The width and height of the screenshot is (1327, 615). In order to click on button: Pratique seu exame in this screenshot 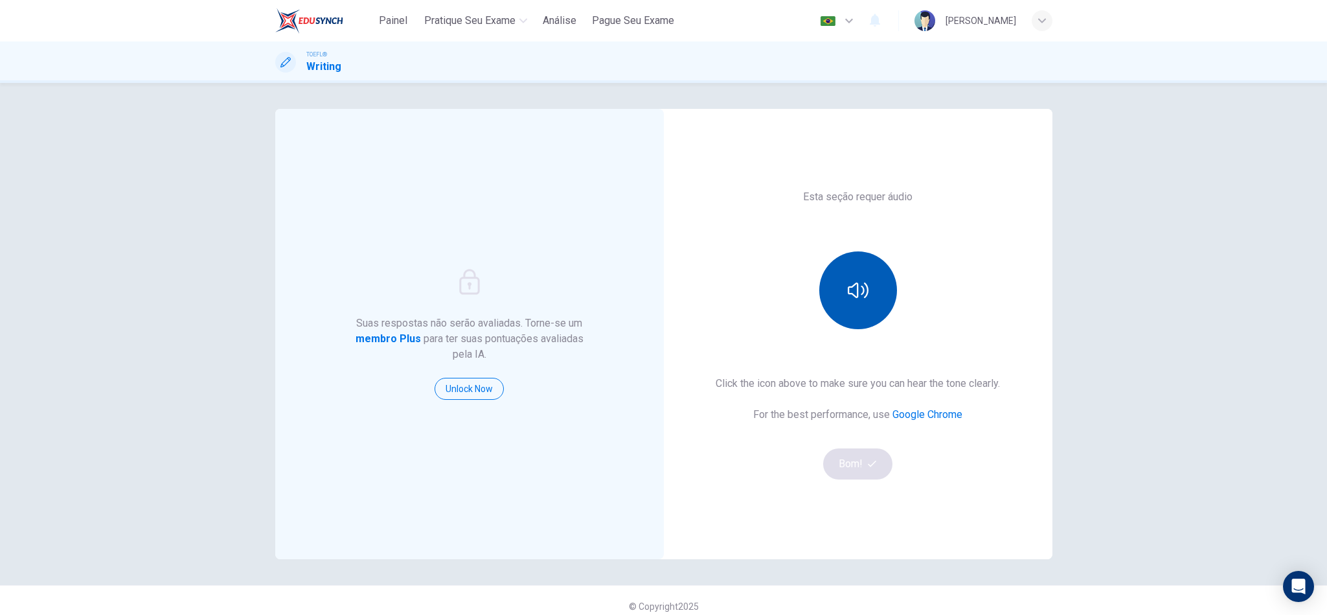, I will do `click(475, 21)`.